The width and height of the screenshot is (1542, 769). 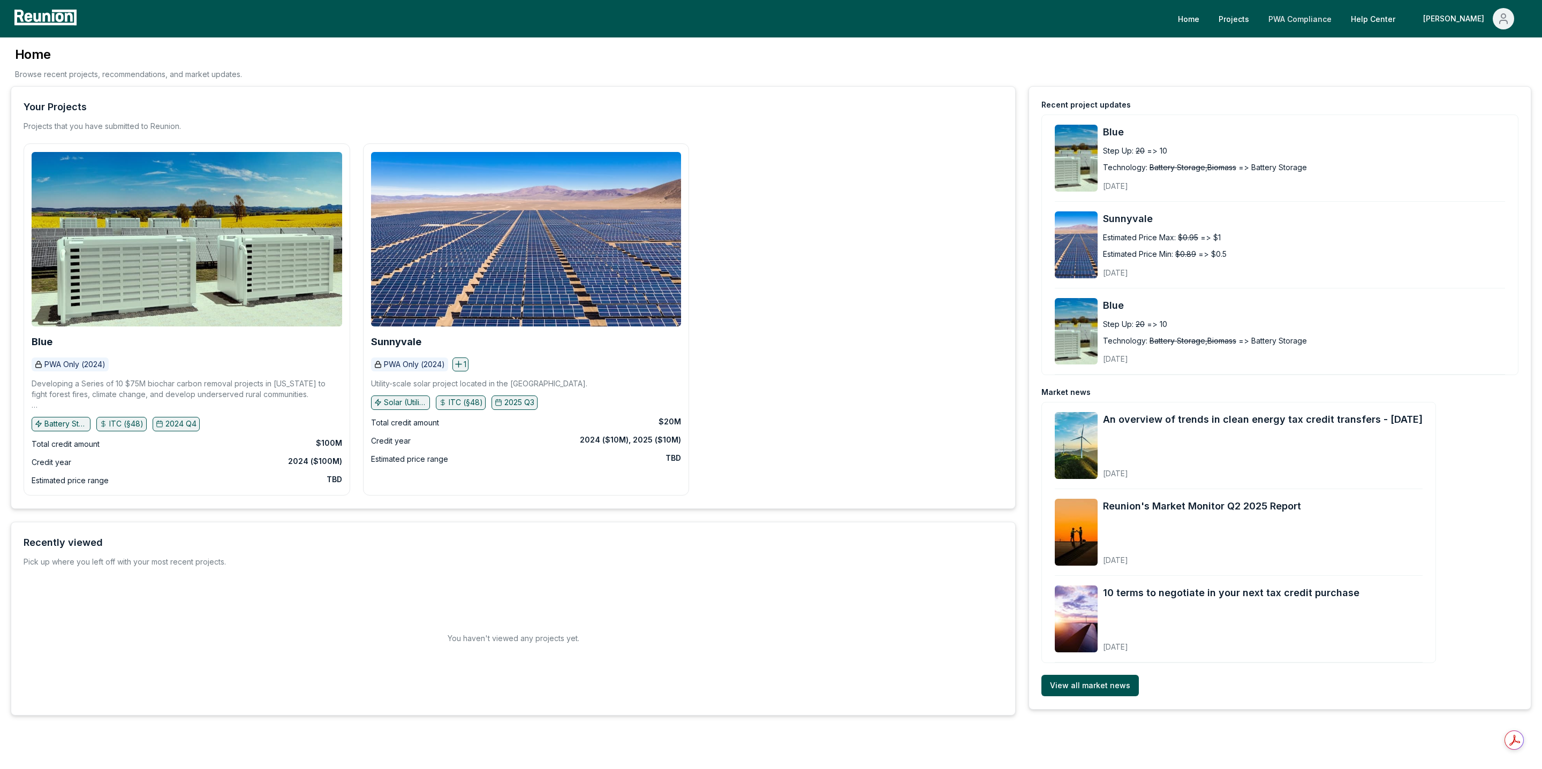 What do you see at coordinates (630, 440) in the screenshot?
I see `div: 2024 ($10M), 2025 ($10M)` at bounding box center [630, 440].